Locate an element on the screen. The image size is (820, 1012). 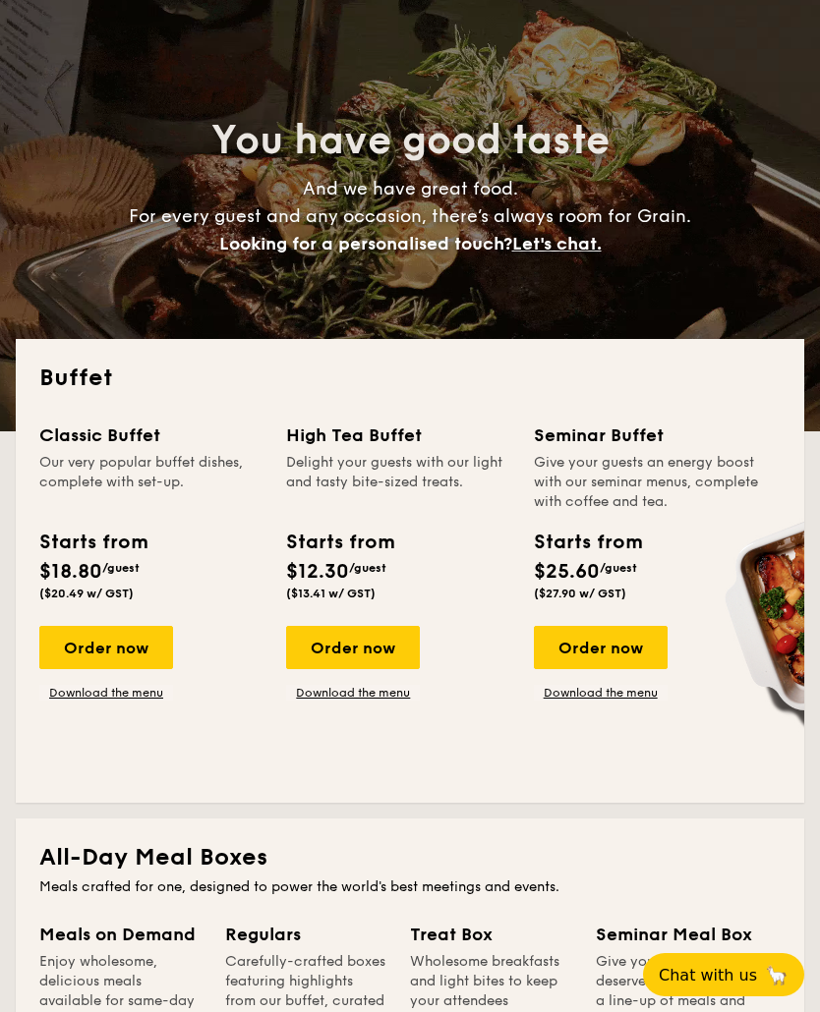
div: Regulars is located at coordinates (306, 934).